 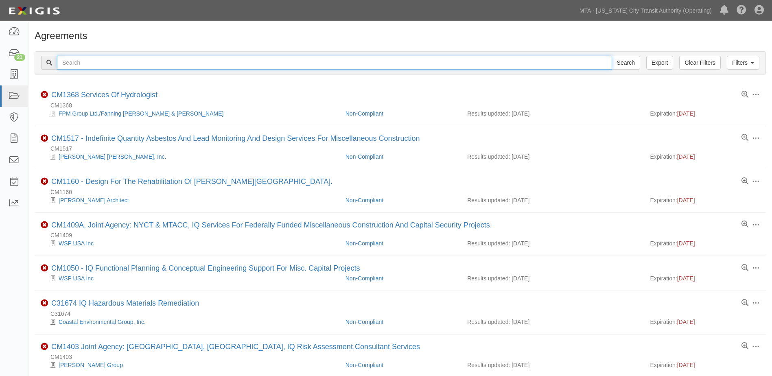 I want to click on div: C31674 IQ Hazardous Materials Remediation, so click(x=125, y=304).